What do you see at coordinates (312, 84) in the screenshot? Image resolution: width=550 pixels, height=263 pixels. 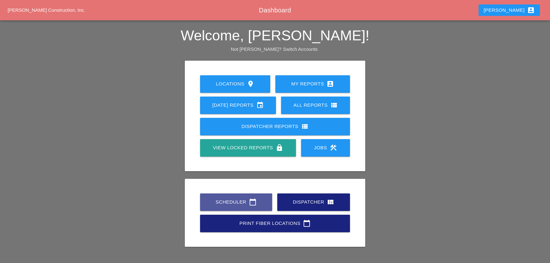 I see `a: My Reports` at bounding box center [312, 84].